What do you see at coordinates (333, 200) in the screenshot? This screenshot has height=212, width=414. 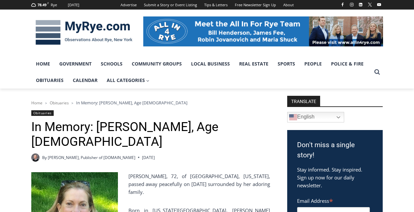 I see `label: Email Address` at bounding box center [333, 200].